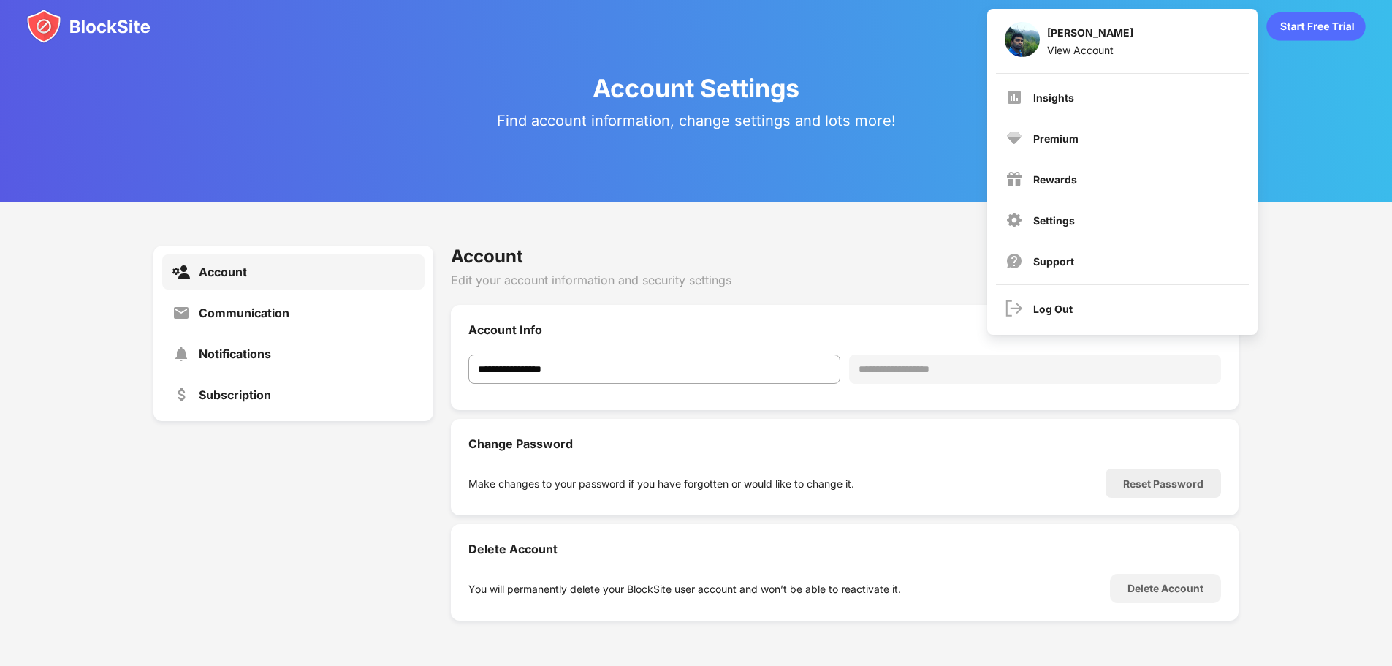  I want to click on img: settings-account-active.svg, so click(181, 272).